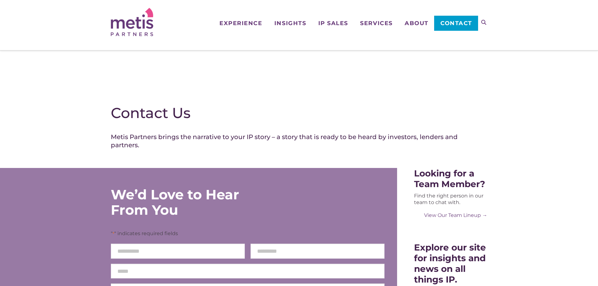  I want to click on div: Explore our site for insights and news on all things IP., so click(451, 264).